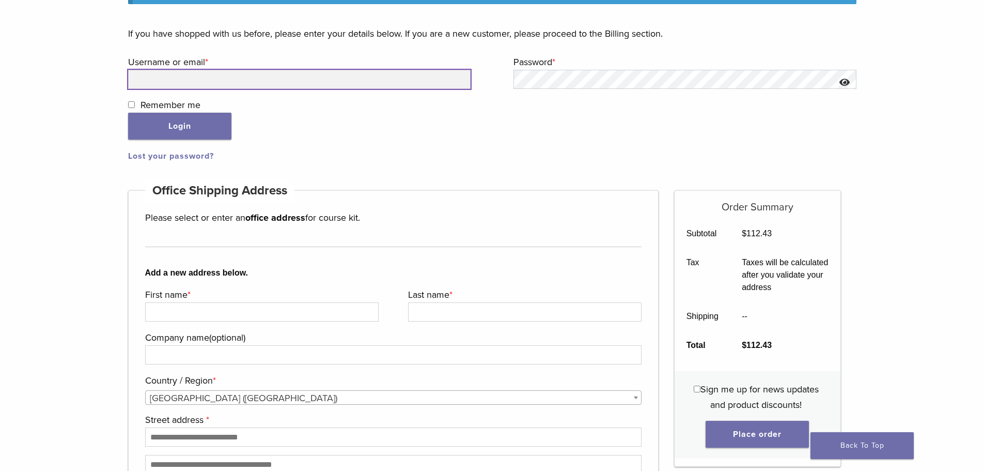 Image resolution: width=984 pixels, height=471 pixels. I want to click on label: Street address, so click(392, 419).